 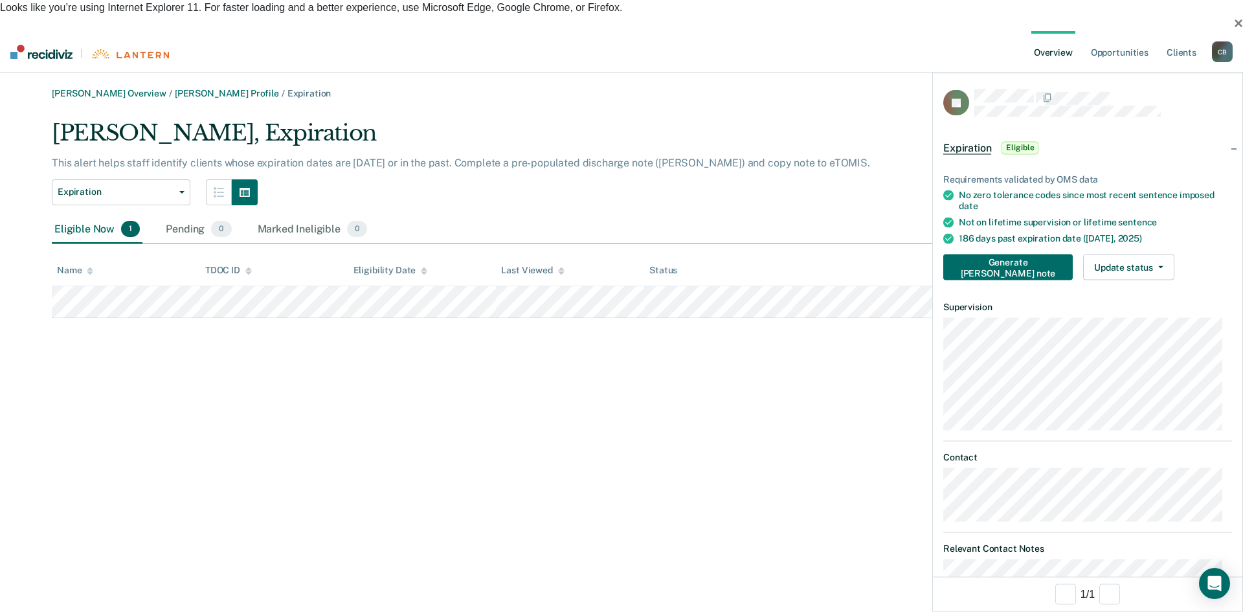 What do you see at coordinates (532, 270) in the screenshot?
I see `div: Last Viewed` at bounding box center [532, 270].